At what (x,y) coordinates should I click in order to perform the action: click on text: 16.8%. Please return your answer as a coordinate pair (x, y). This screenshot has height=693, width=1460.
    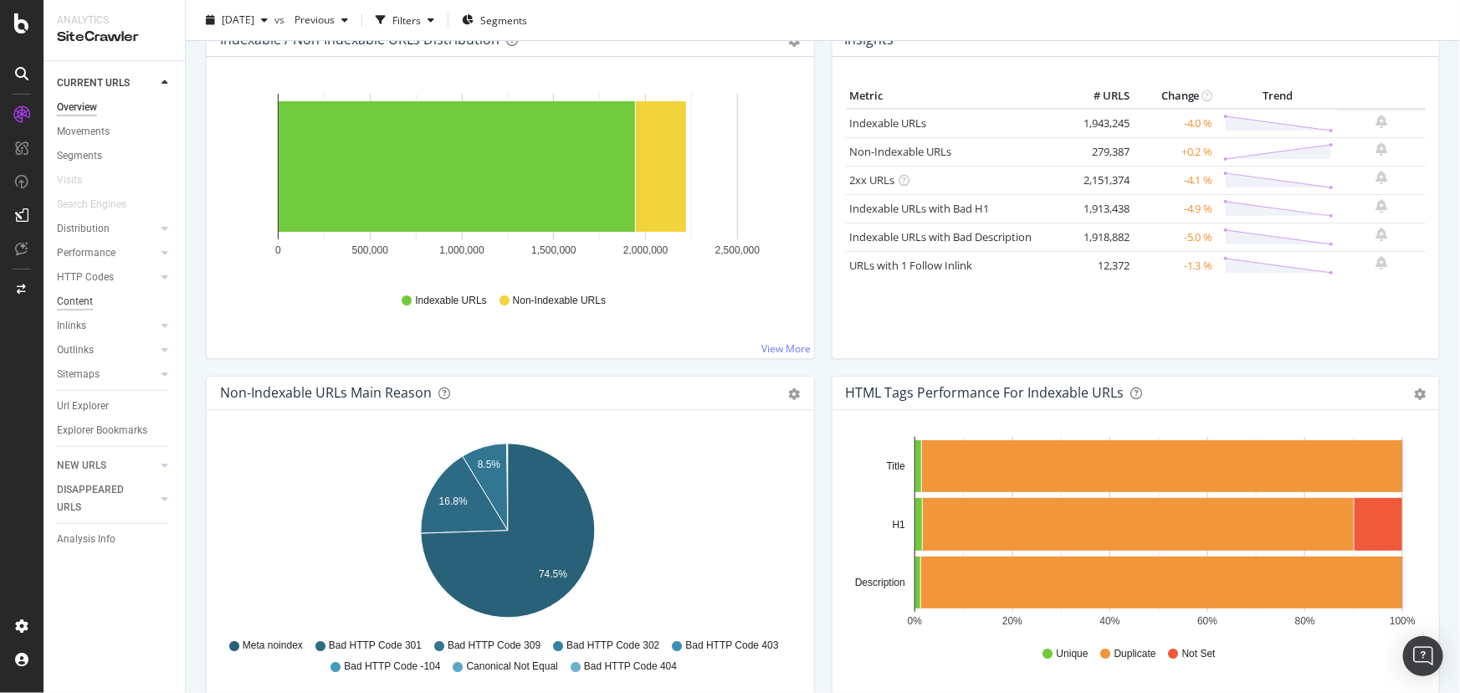
    Looking at the image, I should click on (454, 501).